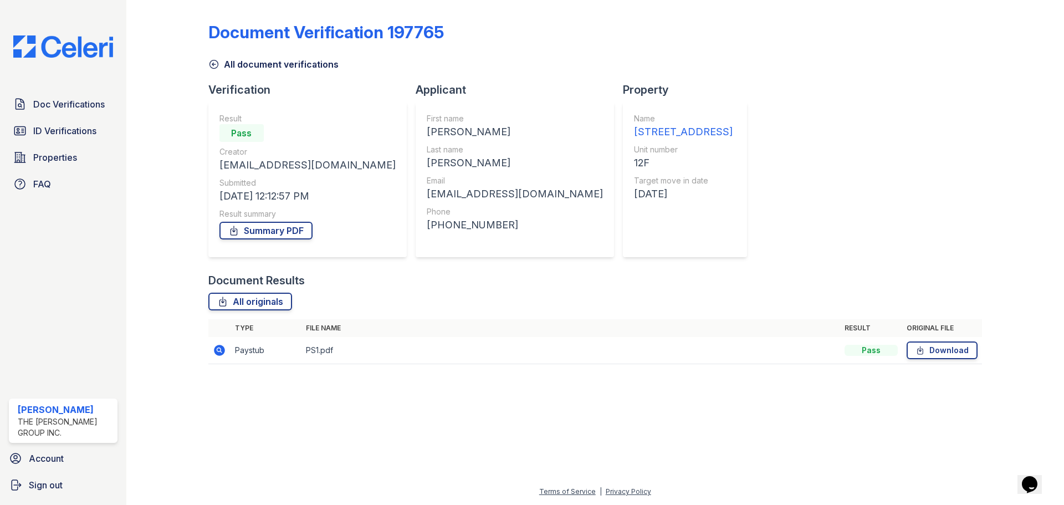  Describe the element at coordinates (515, 150) in the screenshot. I see `div: Last name` at that location.